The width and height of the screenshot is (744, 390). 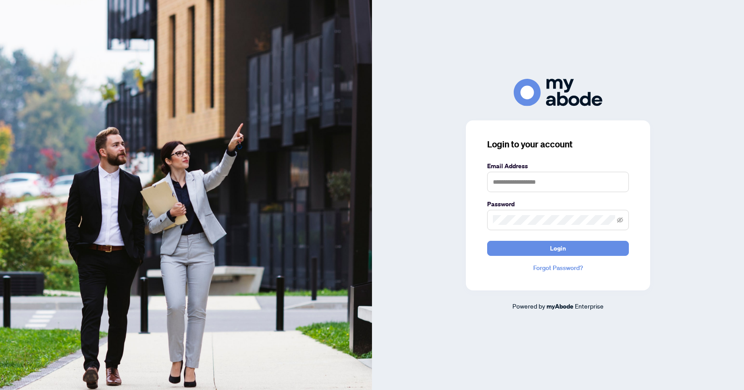 What do you see at coordinates (560, 307) in the screenshot?
I see `a: myAbode` at bounding box center [560, 307].